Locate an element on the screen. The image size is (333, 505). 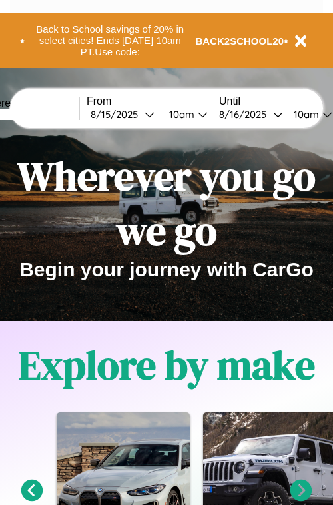
b: BACK2SCHOOL20 is located at coordinates (240, 41).